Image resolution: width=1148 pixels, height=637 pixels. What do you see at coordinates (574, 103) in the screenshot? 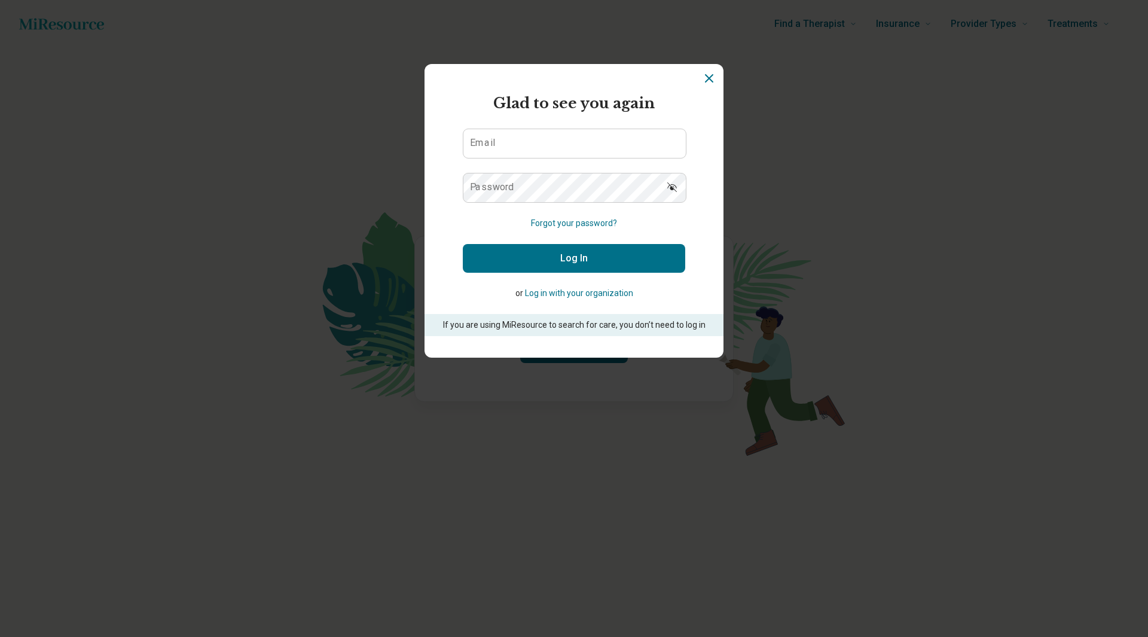
I see `h2: Glad to see you again` at bounding box center [574, 103].